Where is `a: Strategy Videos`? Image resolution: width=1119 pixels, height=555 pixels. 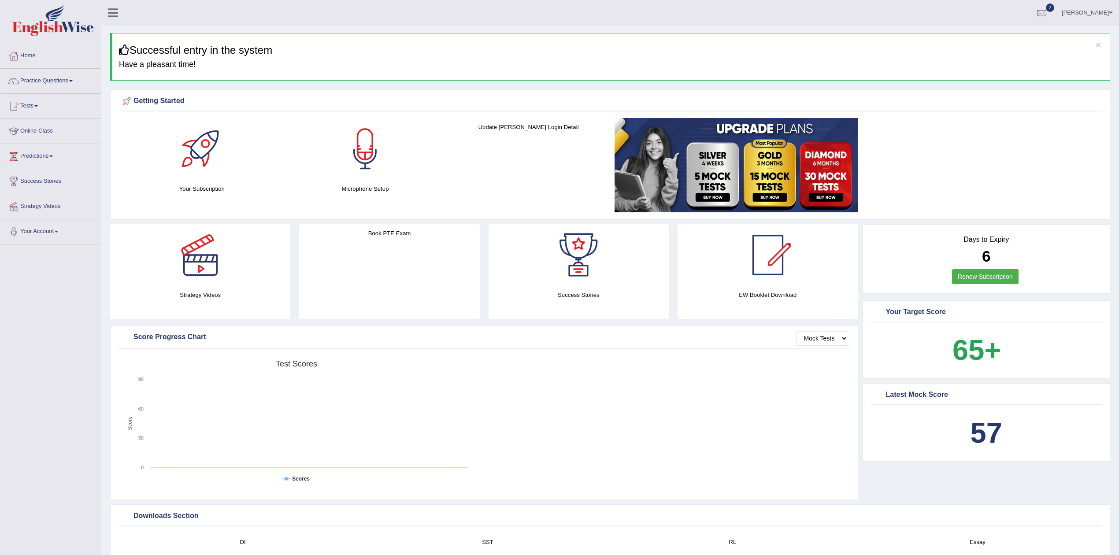
a: Strategy Videos is located at coordinates (51, 205).